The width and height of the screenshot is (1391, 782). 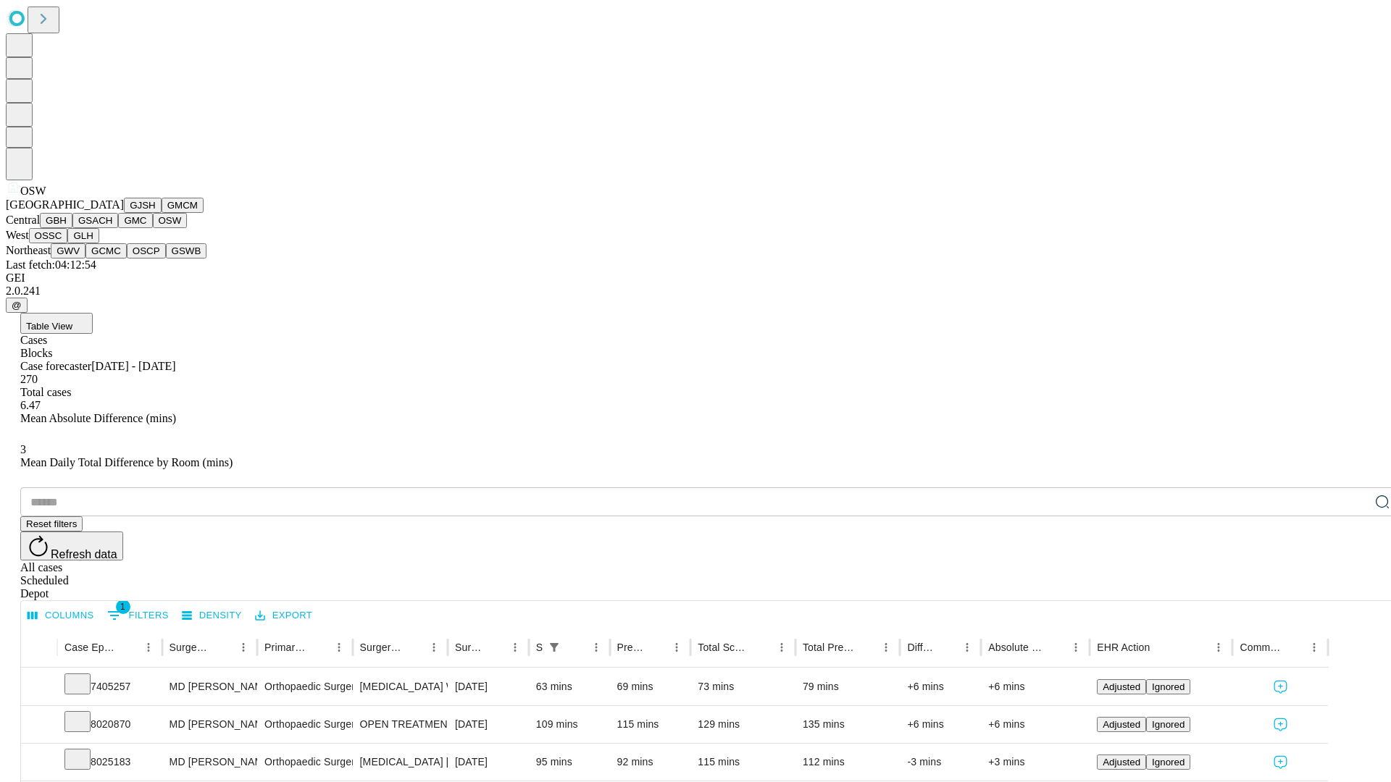 I want to click on span: Refresh data, so click(x=84, y=554).